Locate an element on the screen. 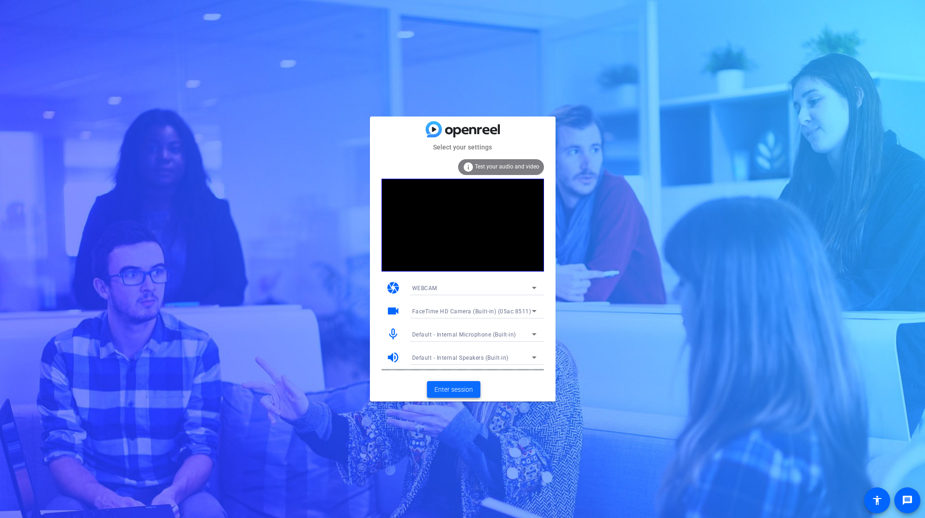 The width and height of the screenshot is (925, 518). mat-icon: videocam is located at coordinates (393, 311).